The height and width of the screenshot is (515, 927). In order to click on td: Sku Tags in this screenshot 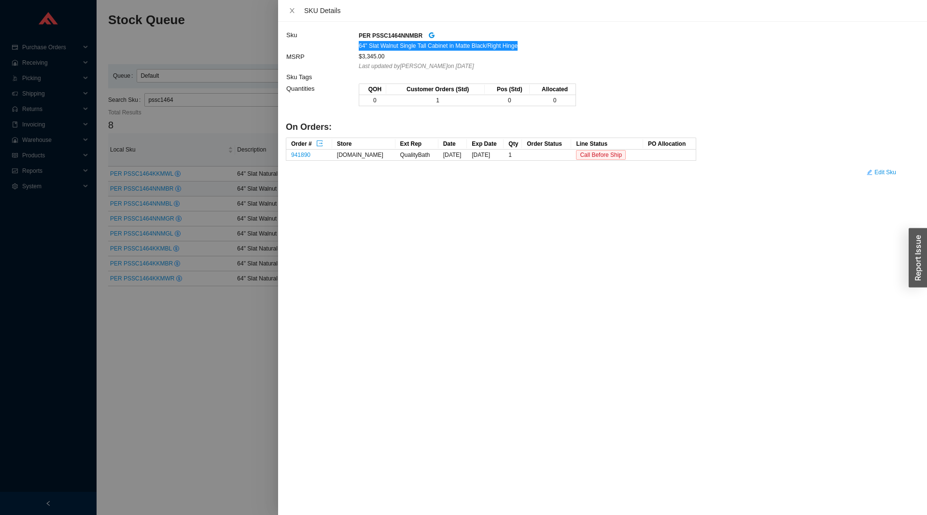, I will do `click(322, 77)`.